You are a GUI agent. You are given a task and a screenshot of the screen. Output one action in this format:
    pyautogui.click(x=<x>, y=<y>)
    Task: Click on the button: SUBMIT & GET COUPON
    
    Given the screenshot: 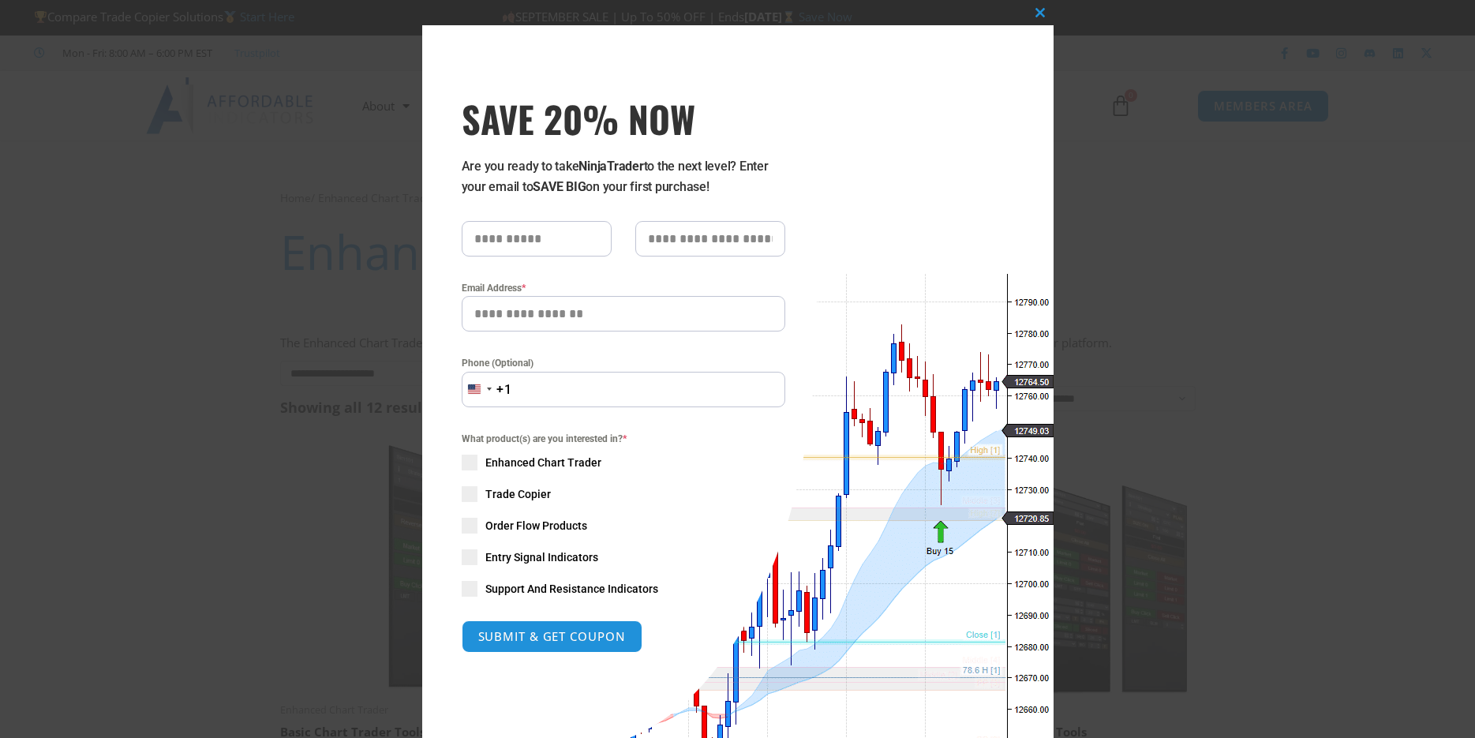 What is the action you would take?
    pyautogui.click(x=552, y=636)
    